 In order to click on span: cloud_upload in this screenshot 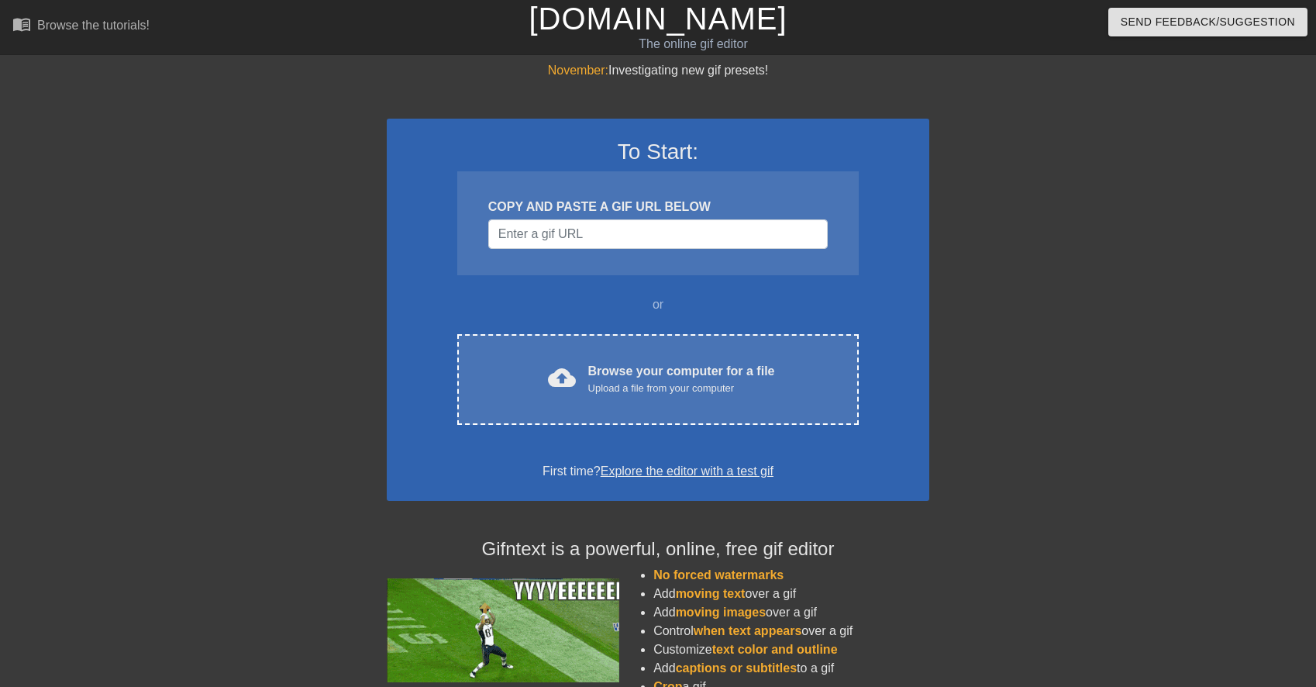, I will do `click(562, 377)`.